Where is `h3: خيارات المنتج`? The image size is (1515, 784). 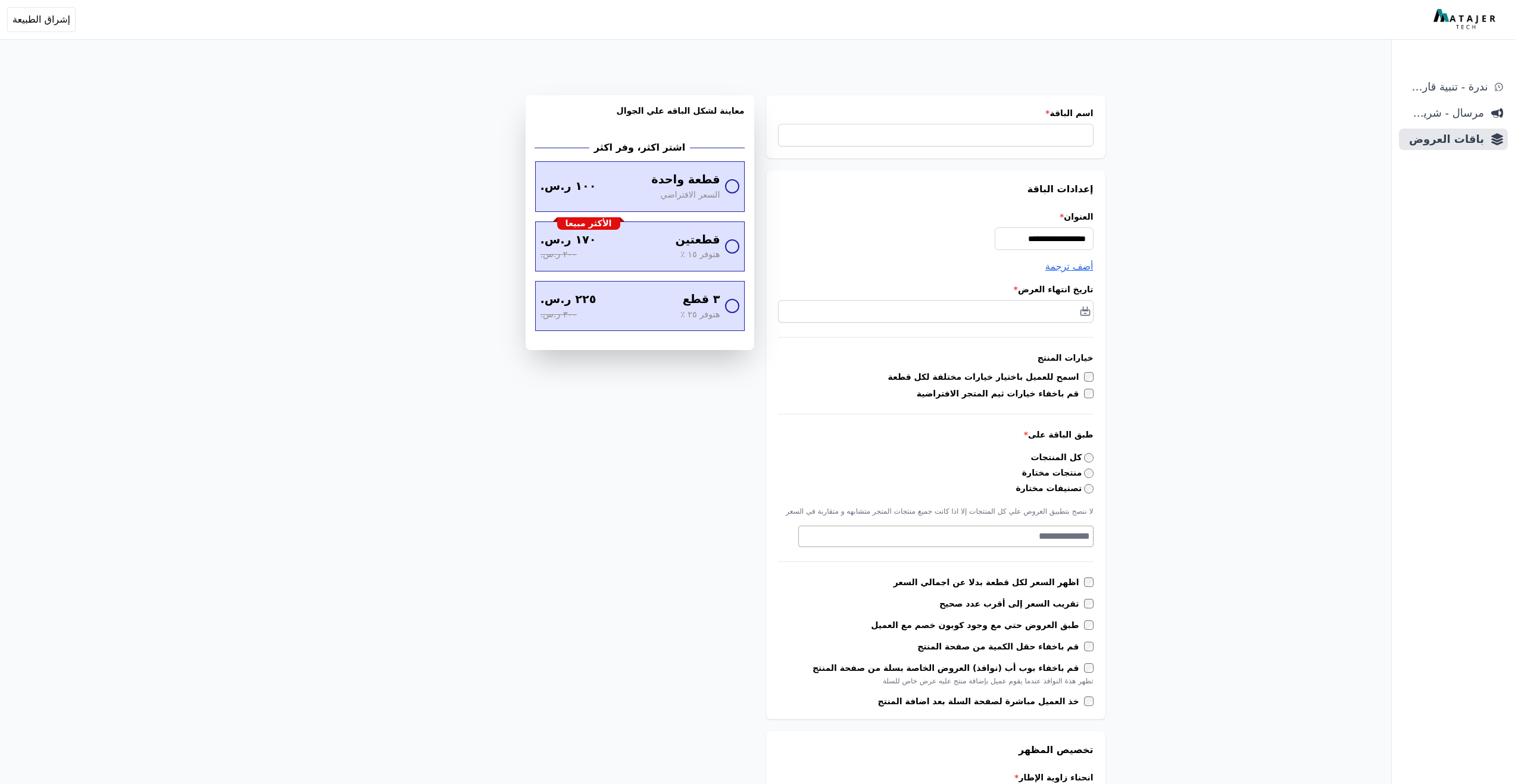
h3: خيارات المنتج is located at coordinates (936, 358).